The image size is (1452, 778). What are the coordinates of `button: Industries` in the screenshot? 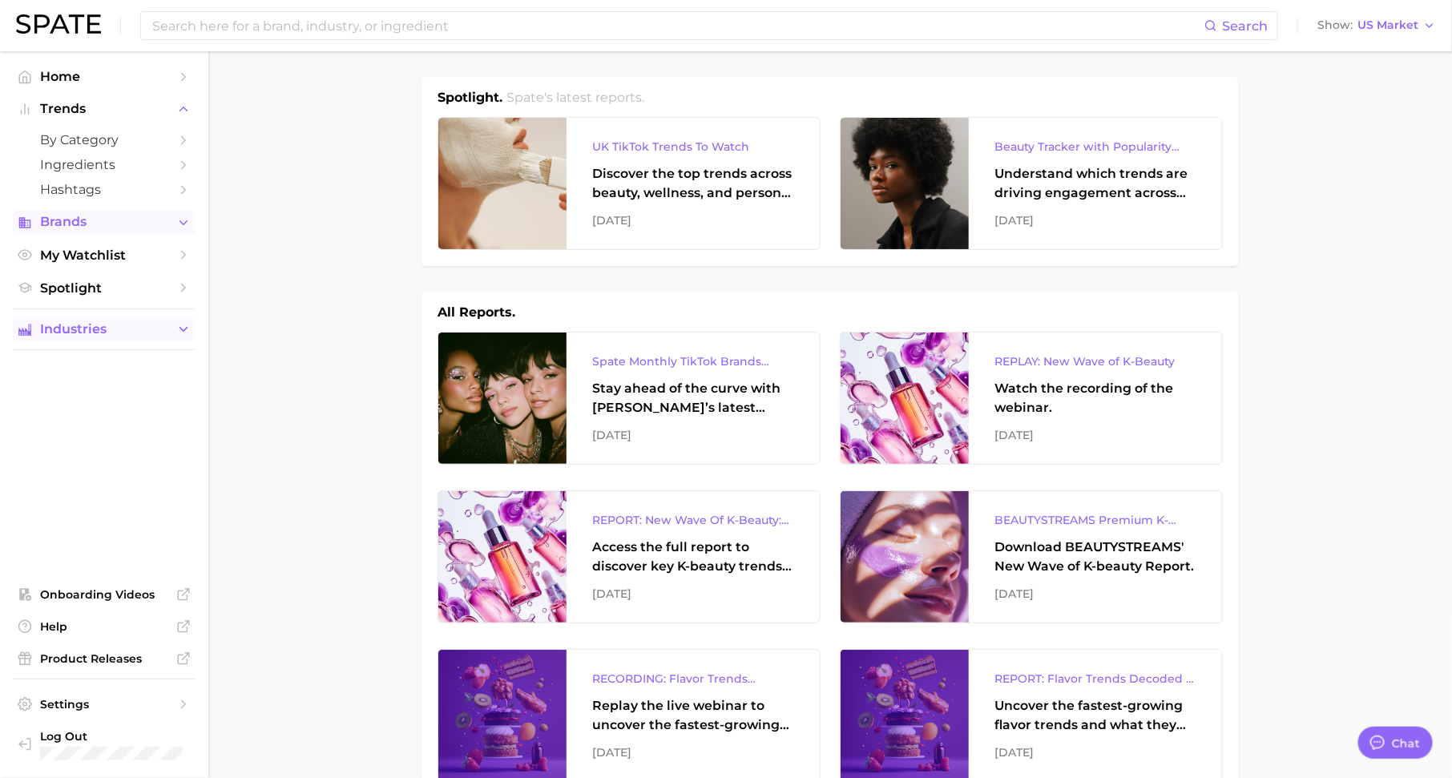 It's located at (104, 329).